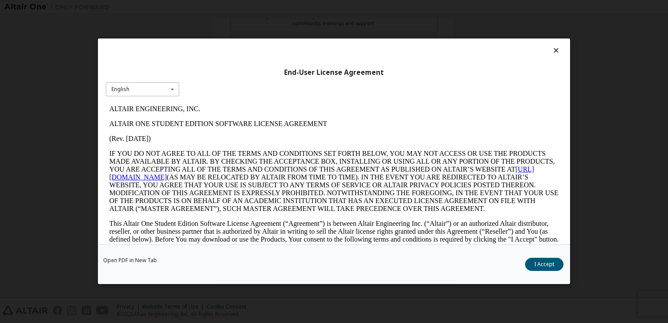 Image resolution: width=668 pixels, height=323 pixels. What do you see at coordinates (120, 89) in the screenshot?
I see `div: English` at bounding box center [120, 89].